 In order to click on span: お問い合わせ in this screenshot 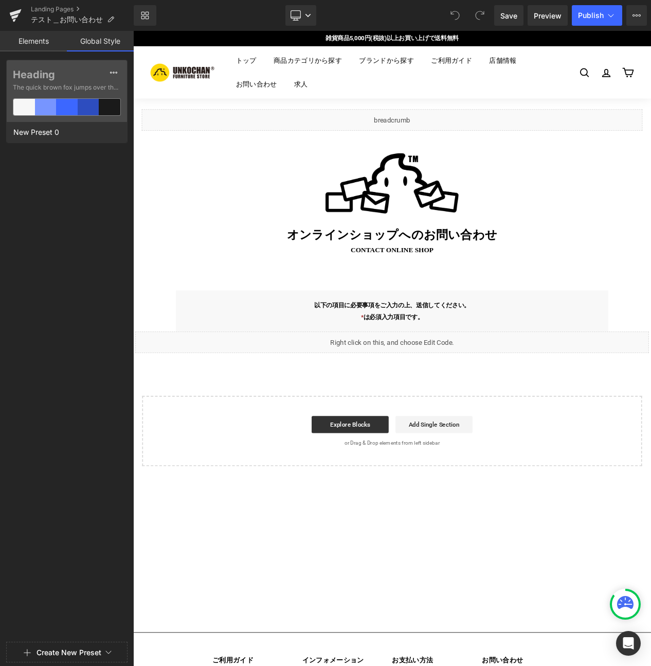, I will do `click(393, 245)`.